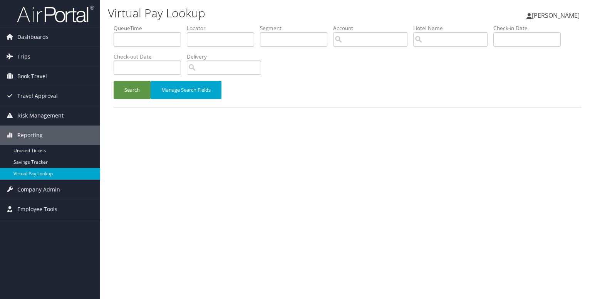  What do you see at coordinates (150, 57) in the screenshot?
I see `label: Check-out Date` at bounding box center [150, 57].